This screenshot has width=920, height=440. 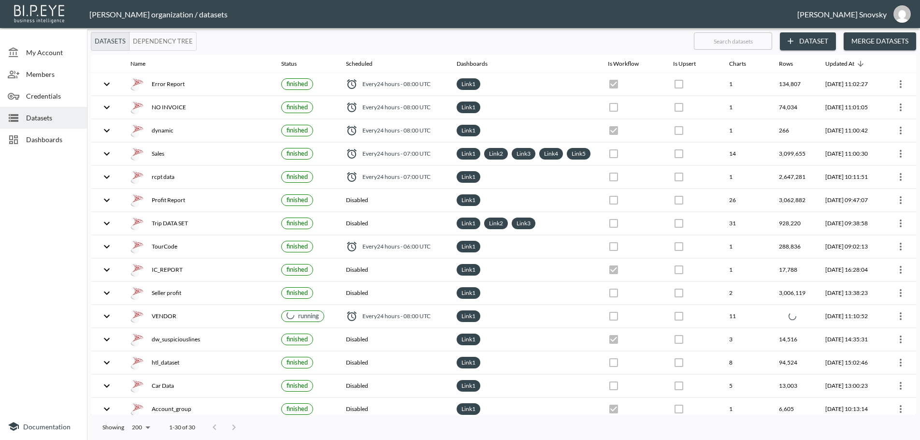 I want to click on div: Scheduled, so click(x=359, y=64).